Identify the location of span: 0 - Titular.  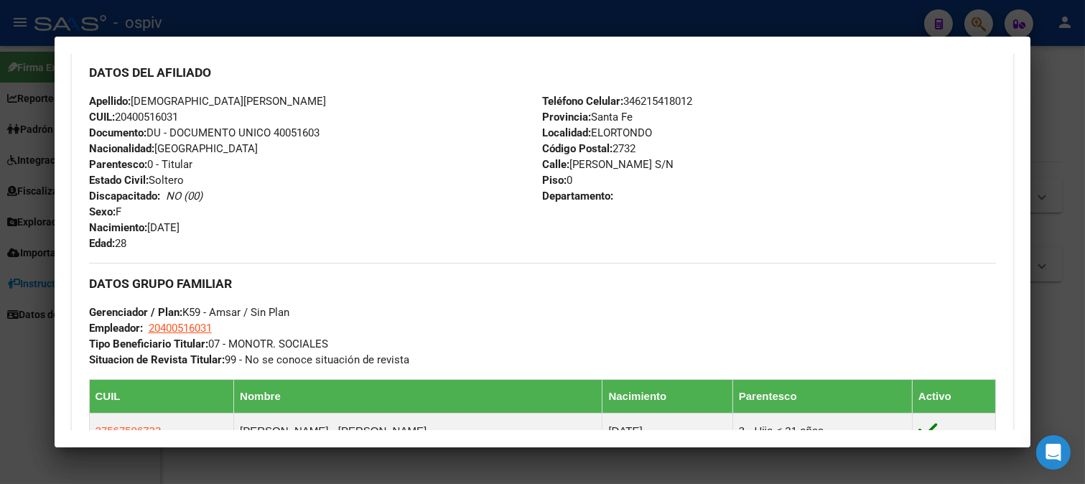
(141, 164).